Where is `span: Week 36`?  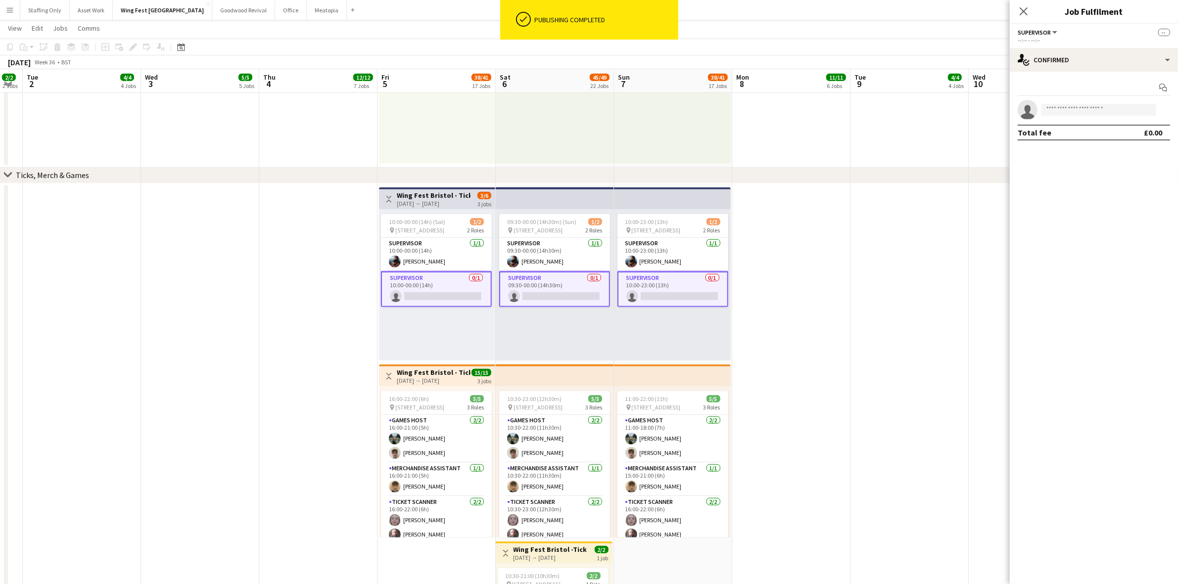 span: Week 36 is located at coordinates (45, 62).